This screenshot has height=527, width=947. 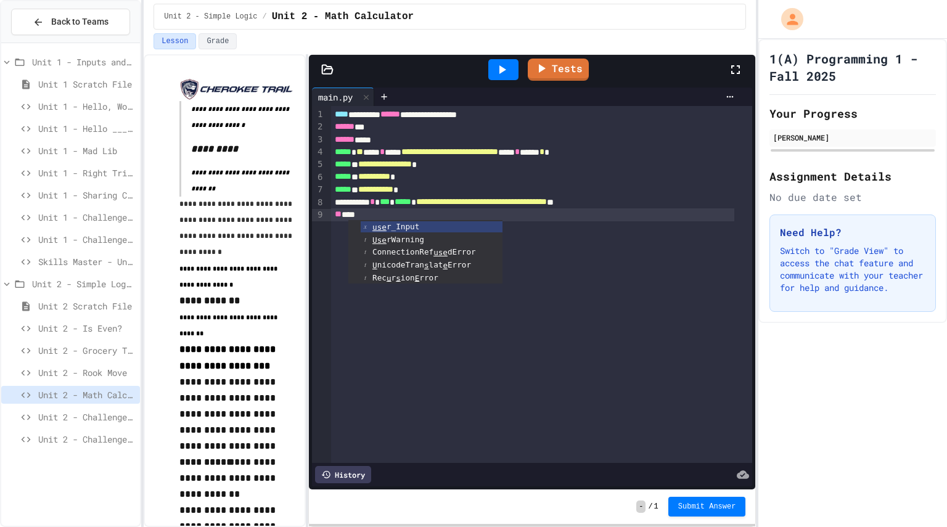 I want to click on span: Unit 1 - Challenge Project - Ancient Pyramid, so click(x=86, y=239).